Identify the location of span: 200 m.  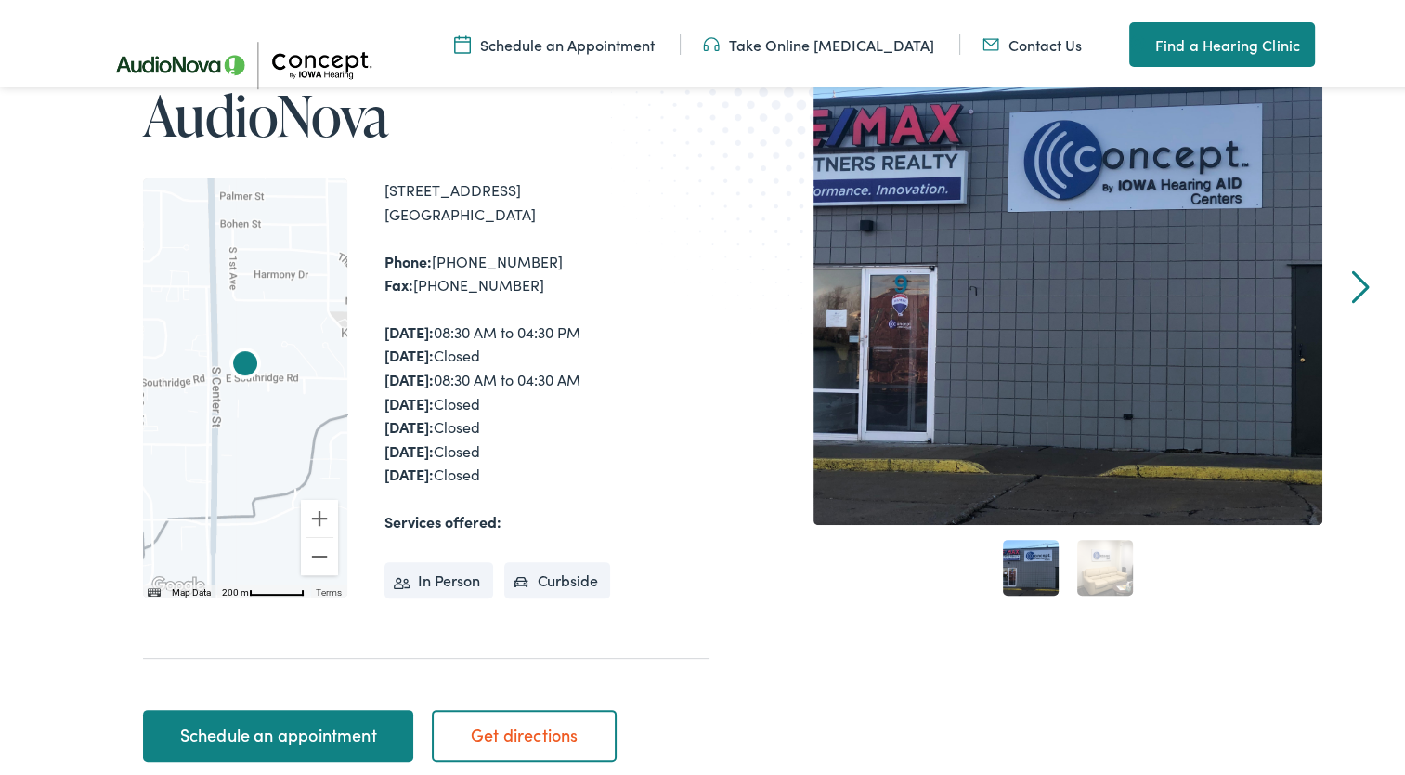
(235, 588).